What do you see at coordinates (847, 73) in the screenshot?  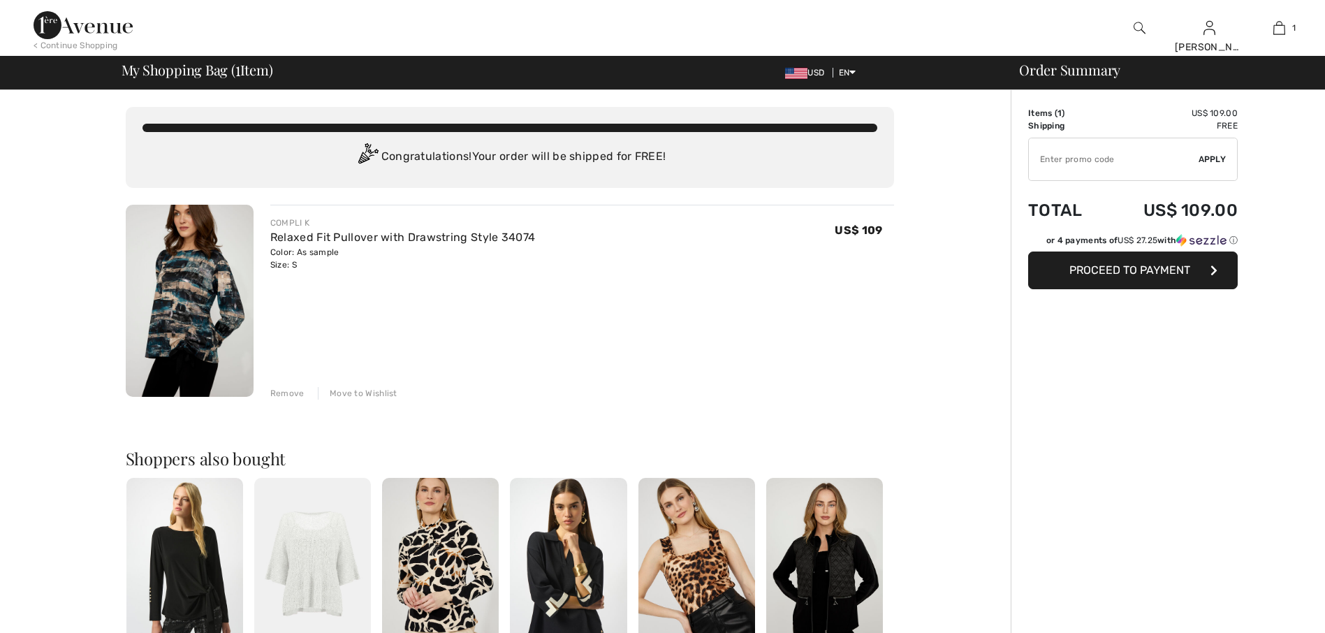 I see `span: EN` at bounding box center [847, 73].